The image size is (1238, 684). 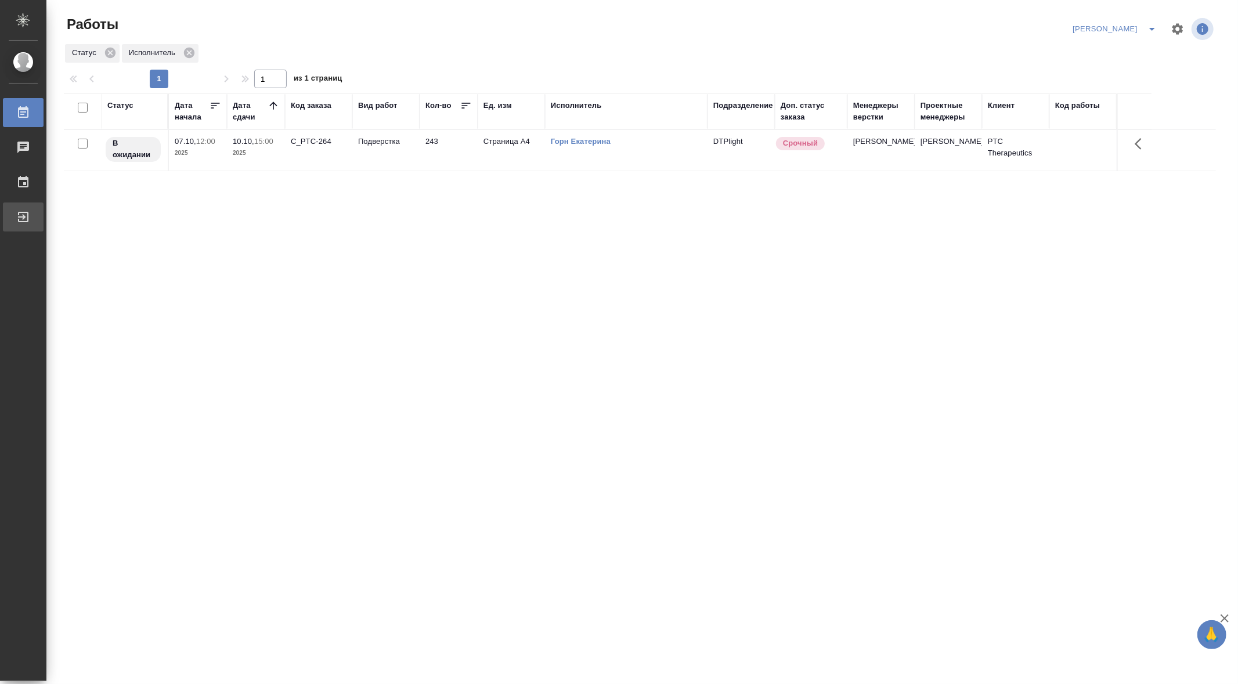 What do you see at coordinates (243, 141) in the screenshot?
I see `p: 10.10,` at bounding box center [243, 141].